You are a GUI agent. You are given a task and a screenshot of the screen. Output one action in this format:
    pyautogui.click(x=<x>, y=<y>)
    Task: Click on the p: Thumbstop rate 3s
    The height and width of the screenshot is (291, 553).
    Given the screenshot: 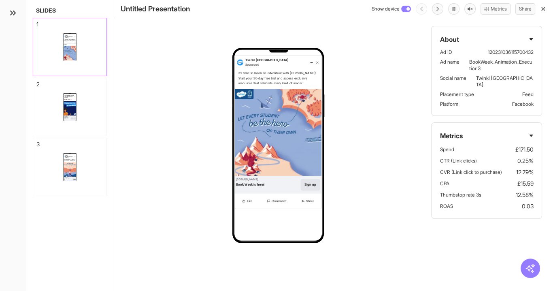 What is the action you would take?
    pyautogui.click(x=460, y=195)
    